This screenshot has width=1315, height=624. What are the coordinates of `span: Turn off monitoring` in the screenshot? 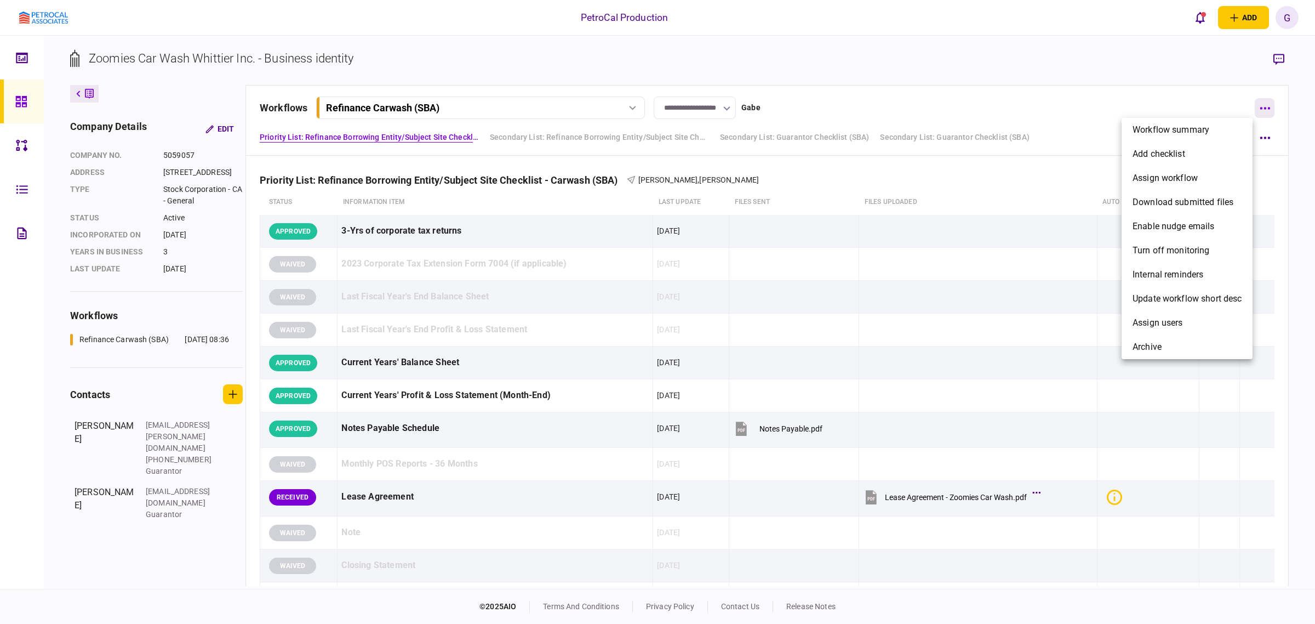 It's located at (1171, 250).